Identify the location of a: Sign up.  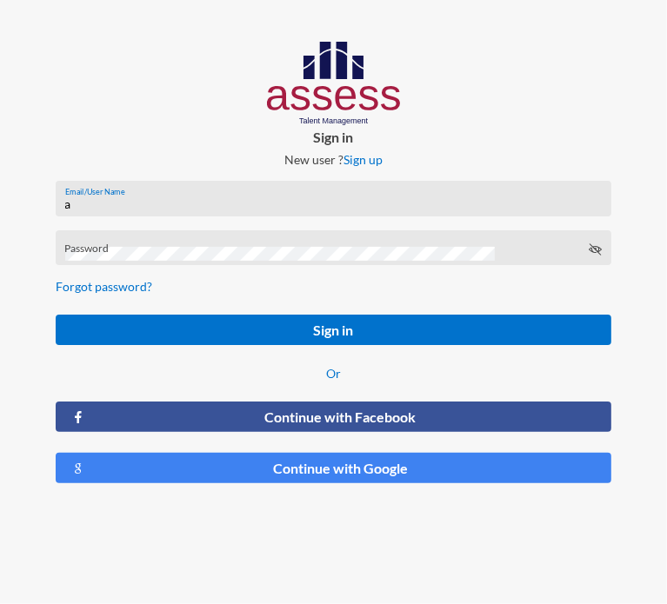
(363, 159).